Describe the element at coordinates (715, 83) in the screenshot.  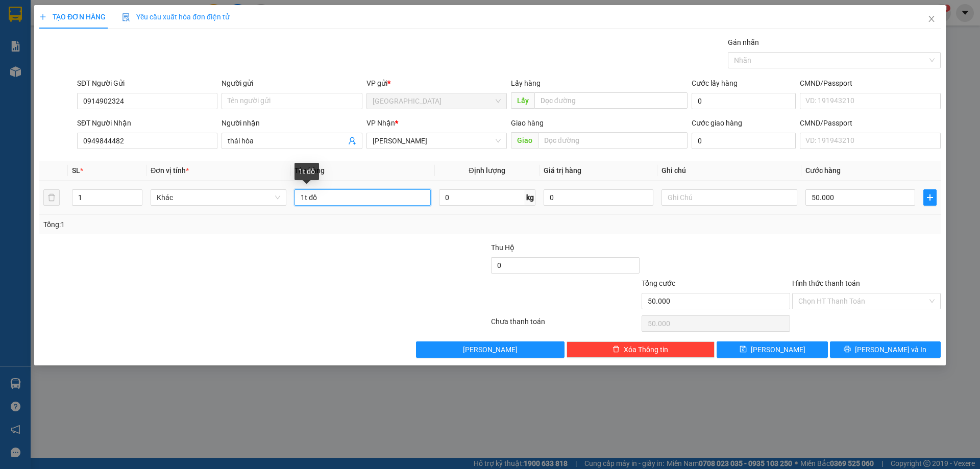
I see `label: Cước lấy hàng` at that location.